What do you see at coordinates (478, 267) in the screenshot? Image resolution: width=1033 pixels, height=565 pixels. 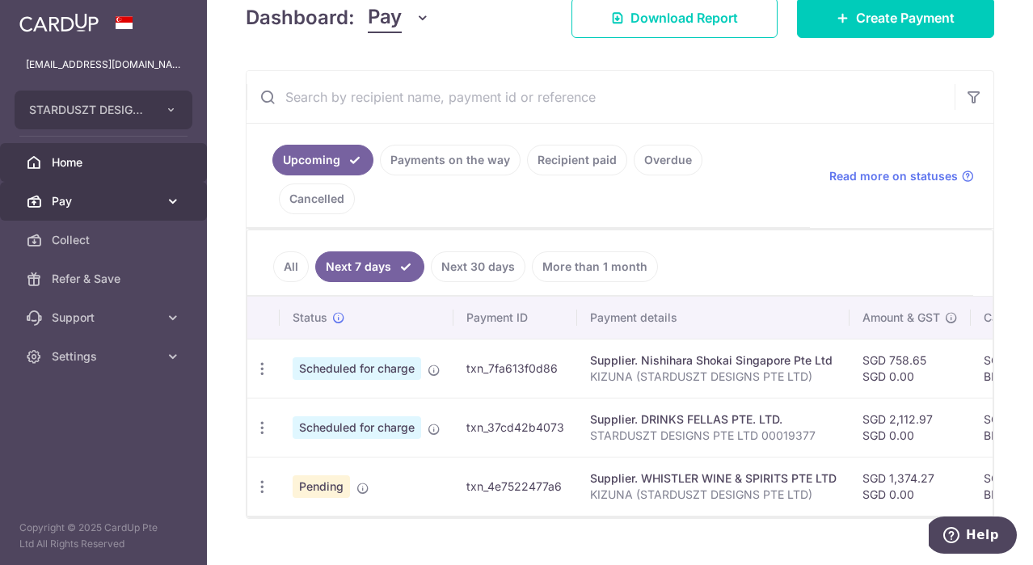 I see `a: Next 30 days` at bounding box center [478, 267].